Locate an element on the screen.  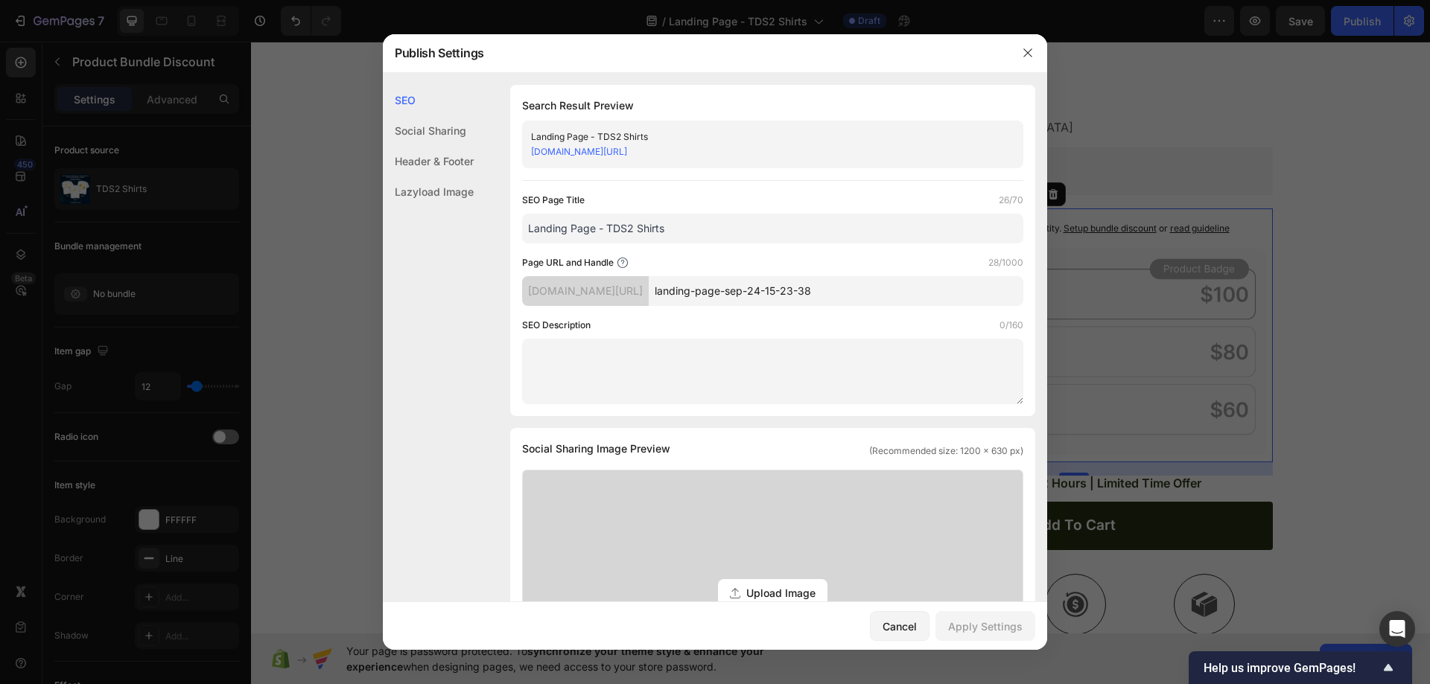
div: Product Bundle Discount is located at coordinates (699, 153).